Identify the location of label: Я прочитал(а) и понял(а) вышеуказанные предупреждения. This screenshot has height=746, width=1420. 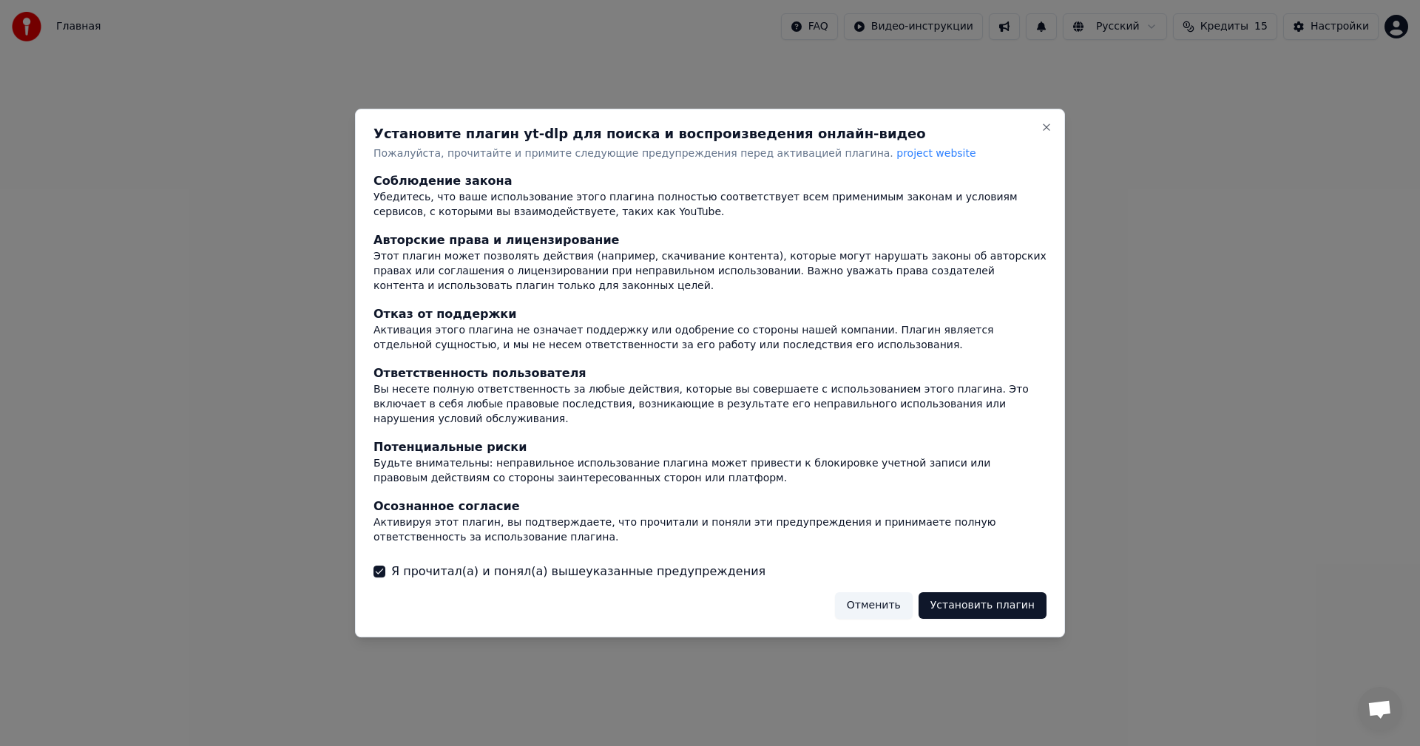
(578, 572).